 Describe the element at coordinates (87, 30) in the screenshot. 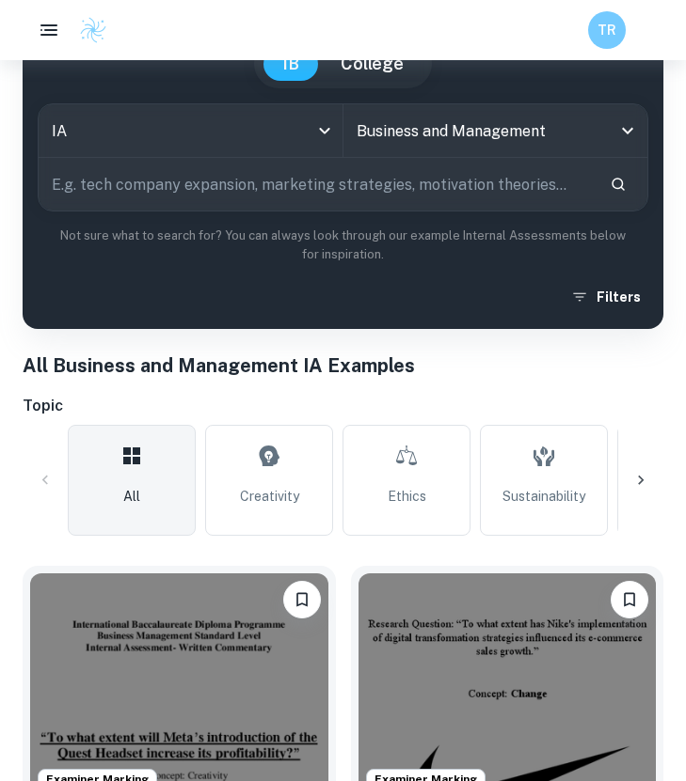

I see `a: Clastify logo` at that location.